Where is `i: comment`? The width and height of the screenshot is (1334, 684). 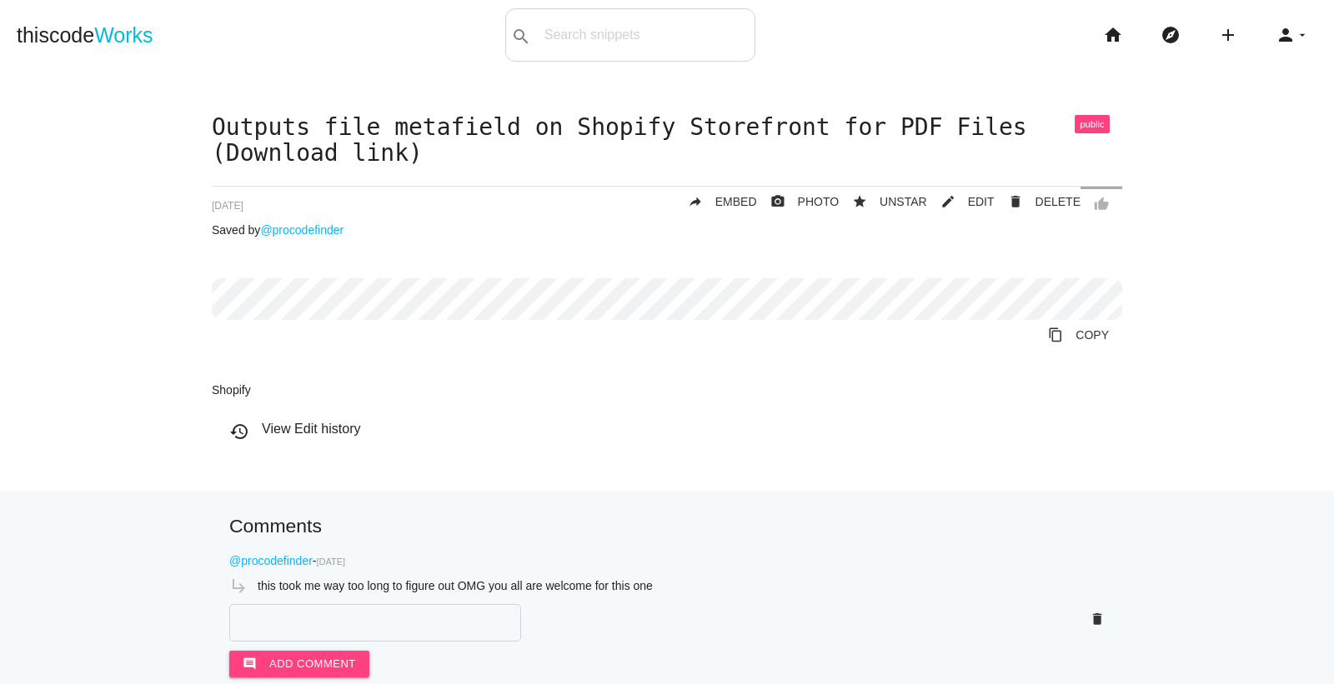 i: comment is located at coordinates (249, 664).